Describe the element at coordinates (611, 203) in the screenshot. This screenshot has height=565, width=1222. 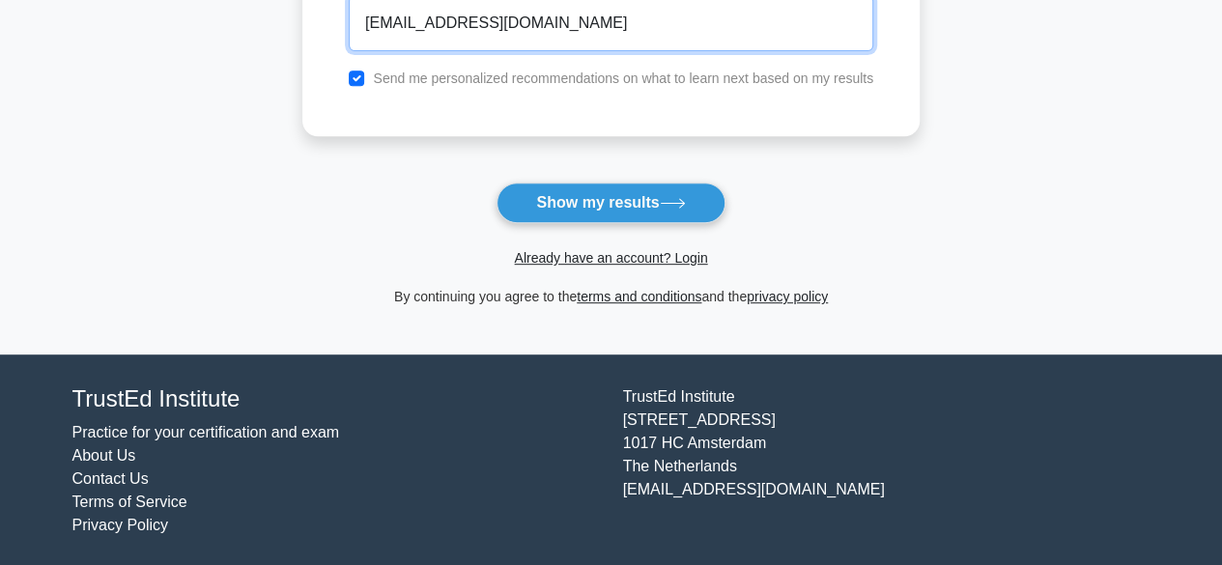
I see `button: Show my results` at that location.